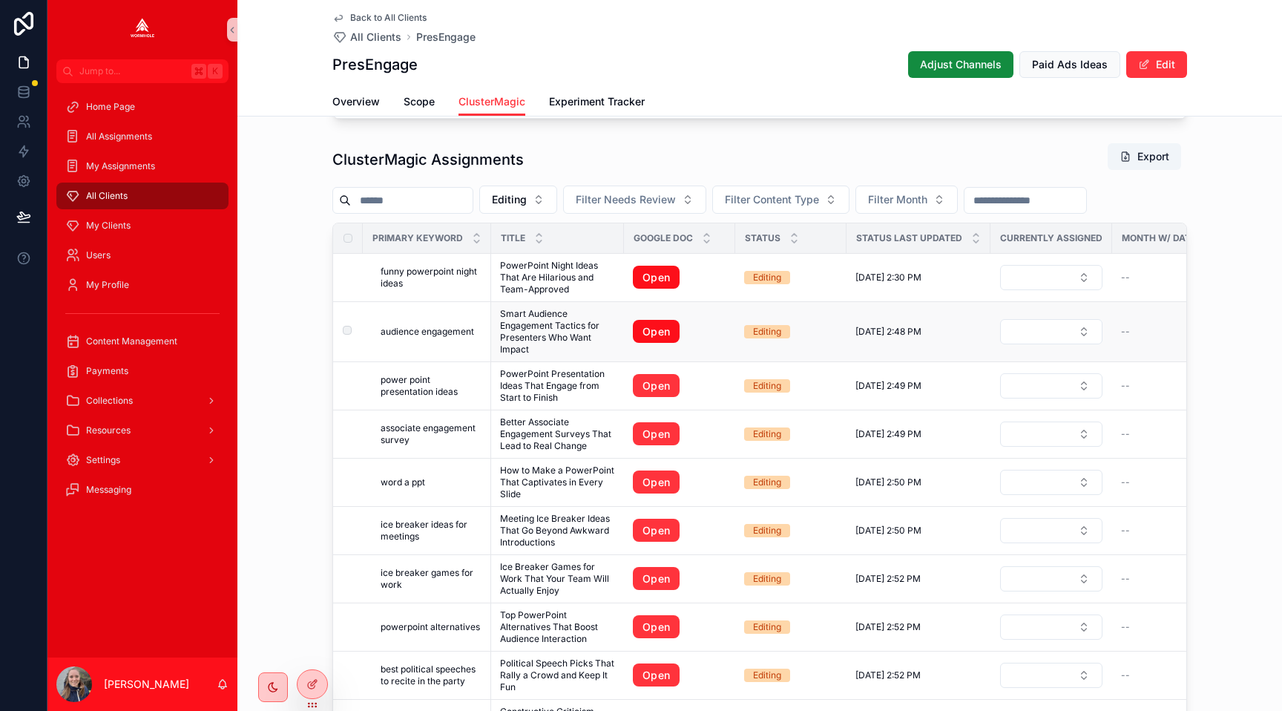  What do you see at coordinates (446, 37) in the screenshot?
I see `a: PresEngage` at bounding box center [446, 37].